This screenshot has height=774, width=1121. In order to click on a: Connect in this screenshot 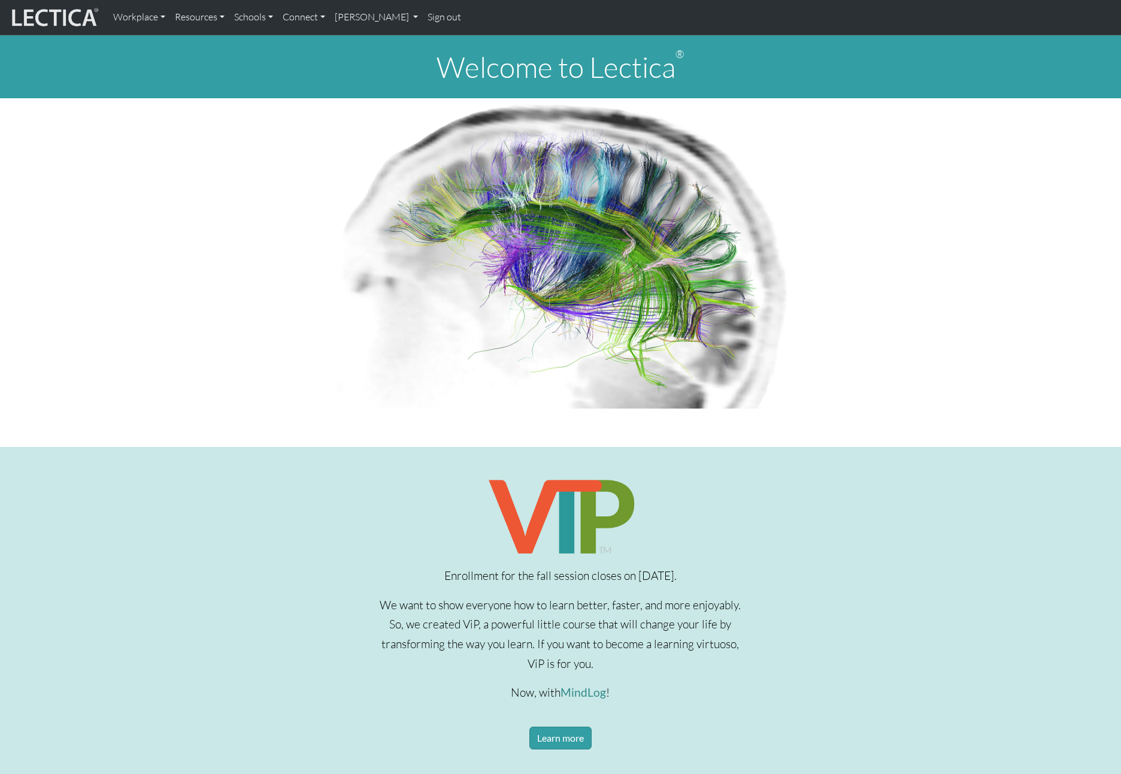, I will do `click(304, 17)`.